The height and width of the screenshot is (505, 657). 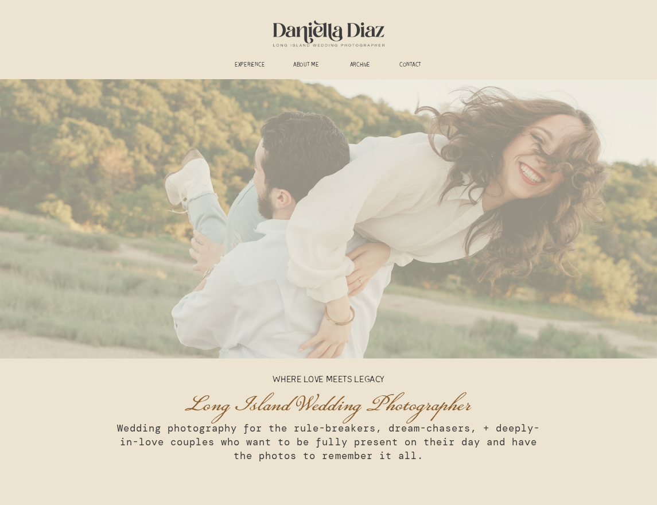 I want to click on h3: experience, so click(x=250, y=66).